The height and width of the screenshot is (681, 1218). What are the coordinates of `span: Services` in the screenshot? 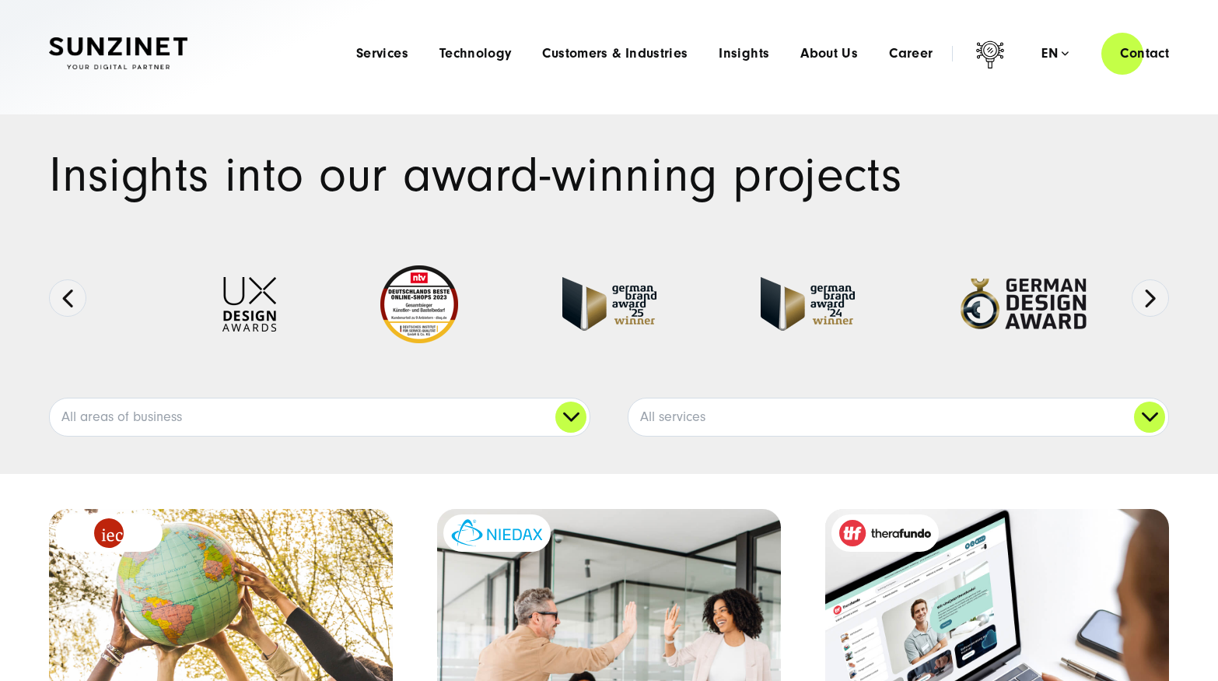 It's located at (382, 54).